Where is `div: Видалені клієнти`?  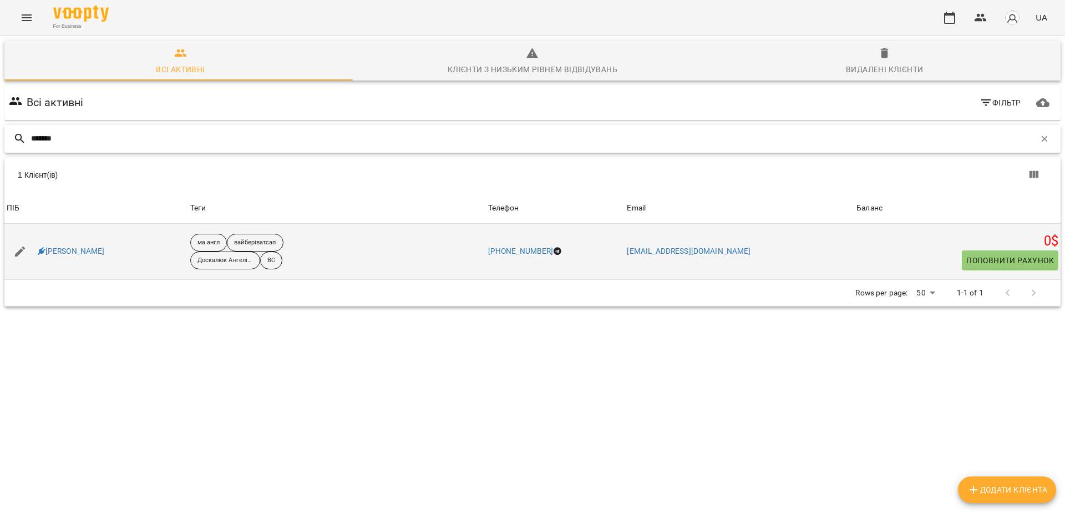
div: Видалені клієнти is located at coordinates (884, 69).